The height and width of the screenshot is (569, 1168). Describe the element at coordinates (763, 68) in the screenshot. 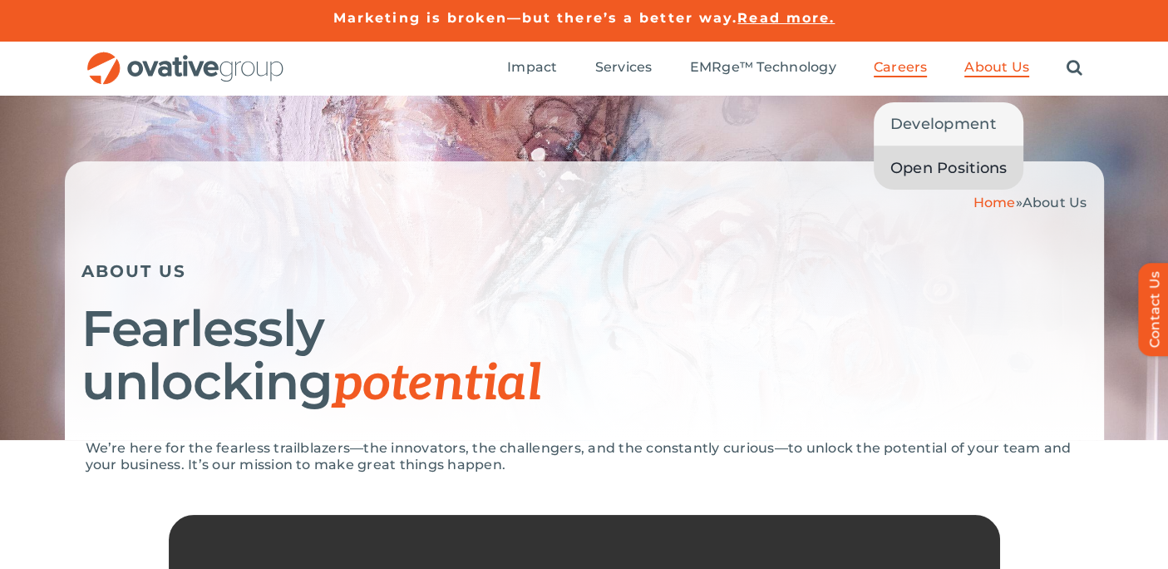

I see `a: EMRge™ Technology` at that location.